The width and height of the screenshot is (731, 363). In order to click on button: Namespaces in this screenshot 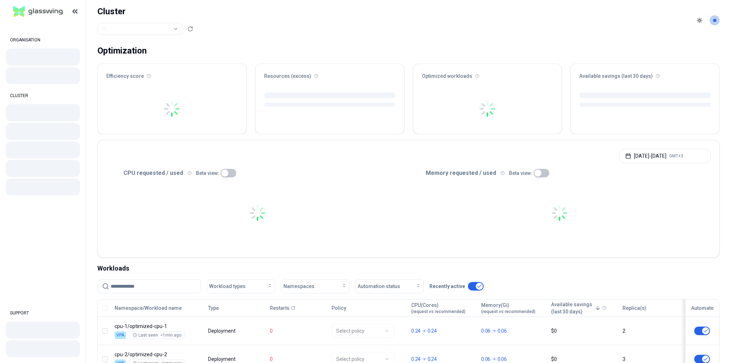, I will do `click(315, 286)`.